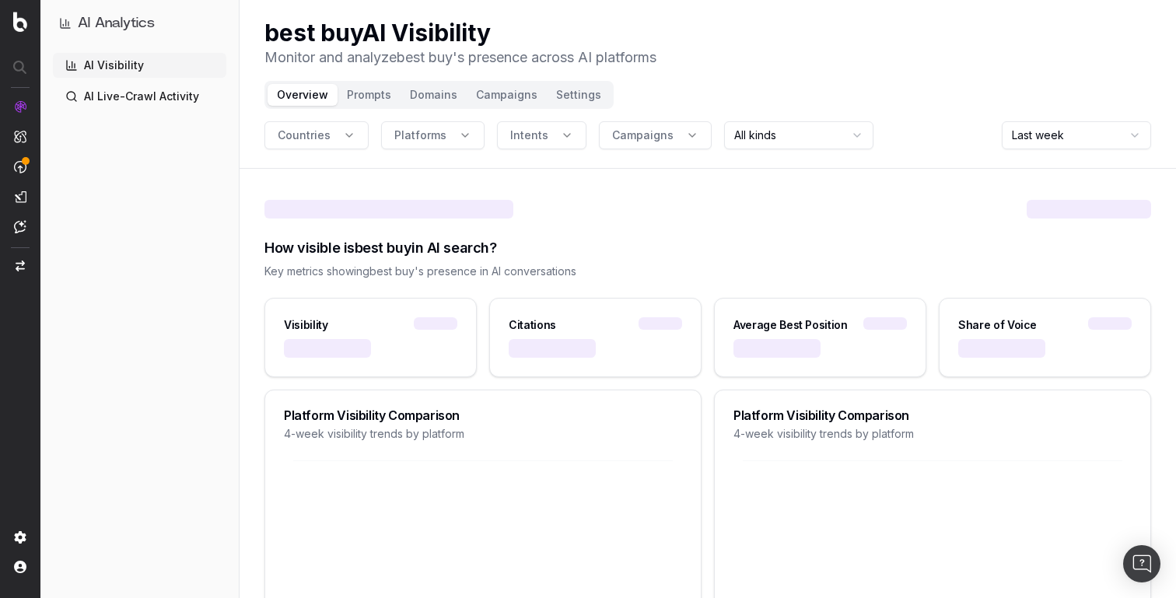  What do you see at coordinates (460, 33) in the screenshot?
I see `h1: best buy AI Visibility` at bounding box center [460, 33].